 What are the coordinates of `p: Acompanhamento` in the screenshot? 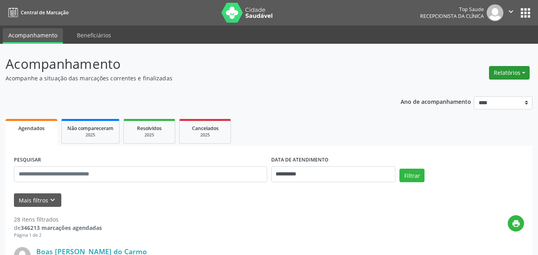 It's located at (190, 64).